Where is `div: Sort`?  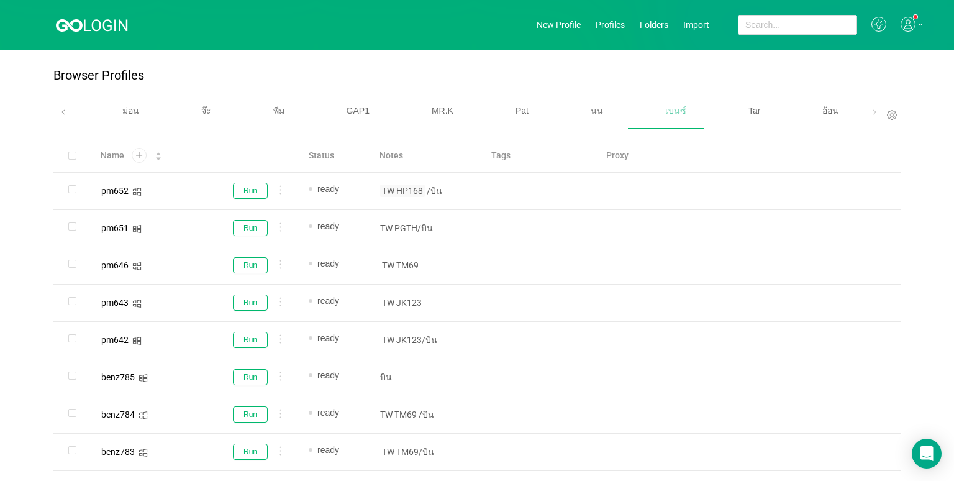
div: Sort is located at coordinates (158, 155).